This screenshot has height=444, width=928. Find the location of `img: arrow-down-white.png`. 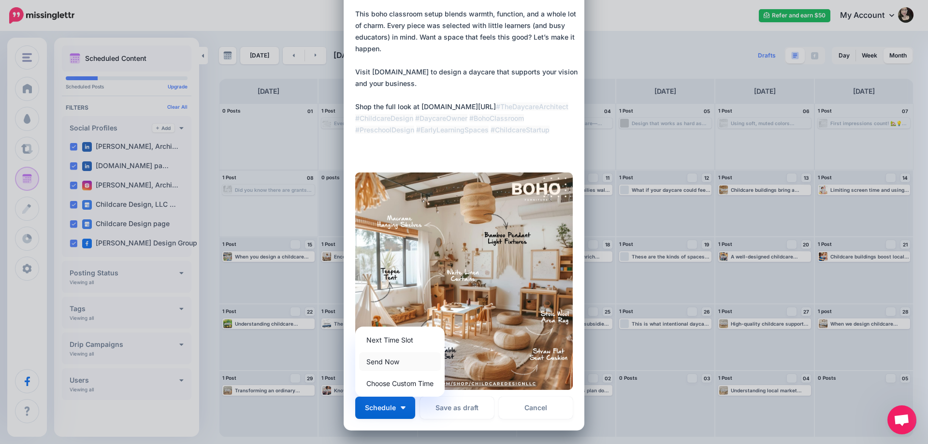

img: arrow-down-white.png is located at coordinates (403, 408).